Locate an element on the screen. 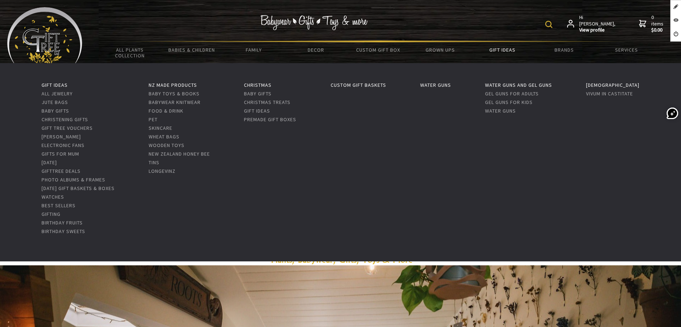 The height and width of the screenshot is (327, 681). a: Jute Bags is located at coordinates (55, 102).